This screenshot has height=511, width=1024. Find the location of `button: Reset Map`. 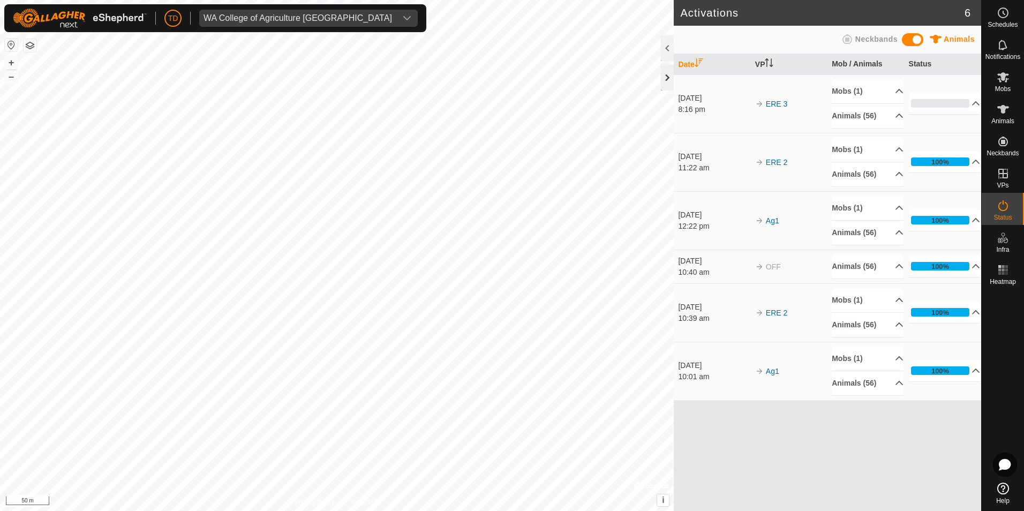

button: Reset Map is located at coordinates (11, 45).